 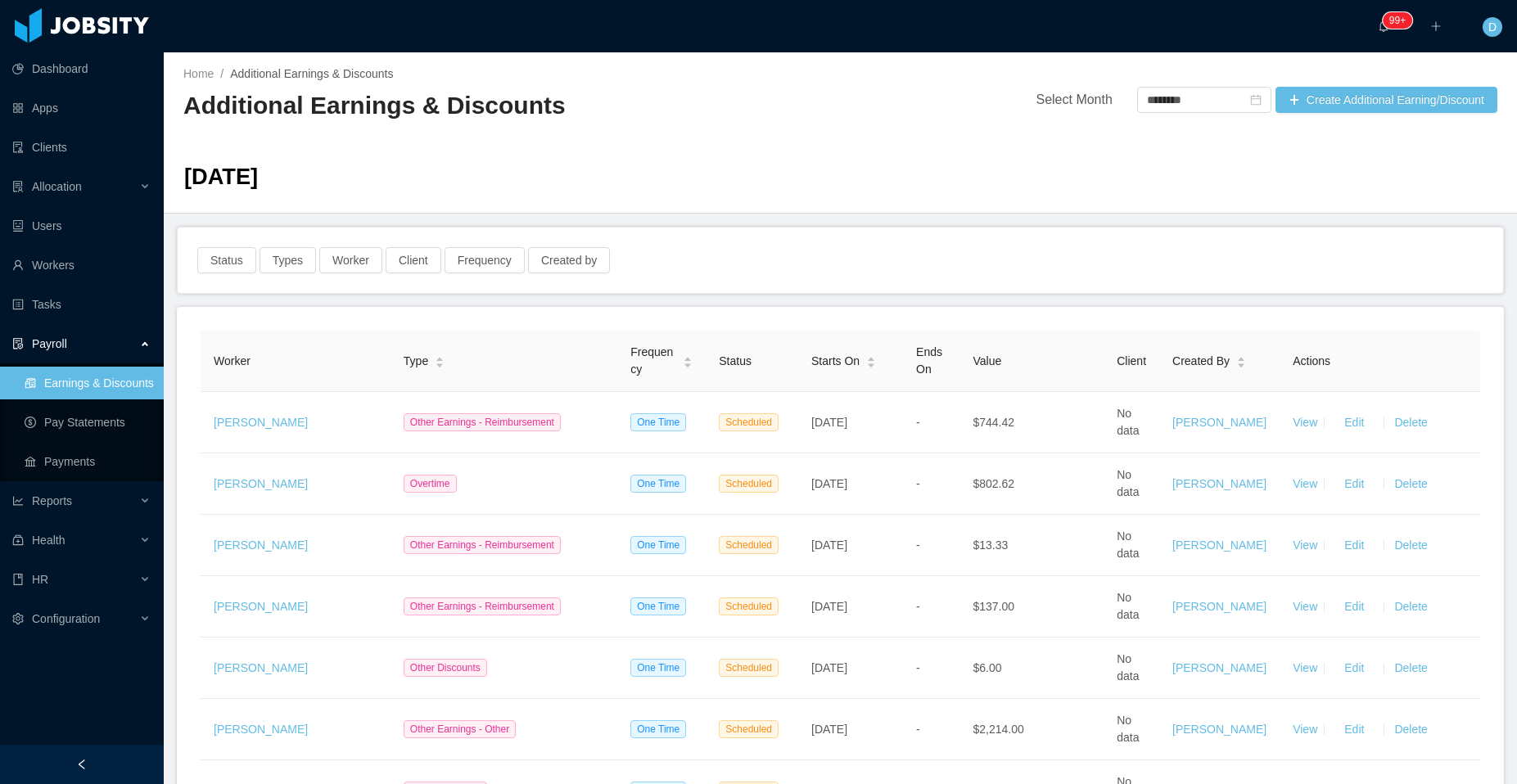 I want to click on h2: Additional Earnings & Discounts, so click(x=512, y=106).